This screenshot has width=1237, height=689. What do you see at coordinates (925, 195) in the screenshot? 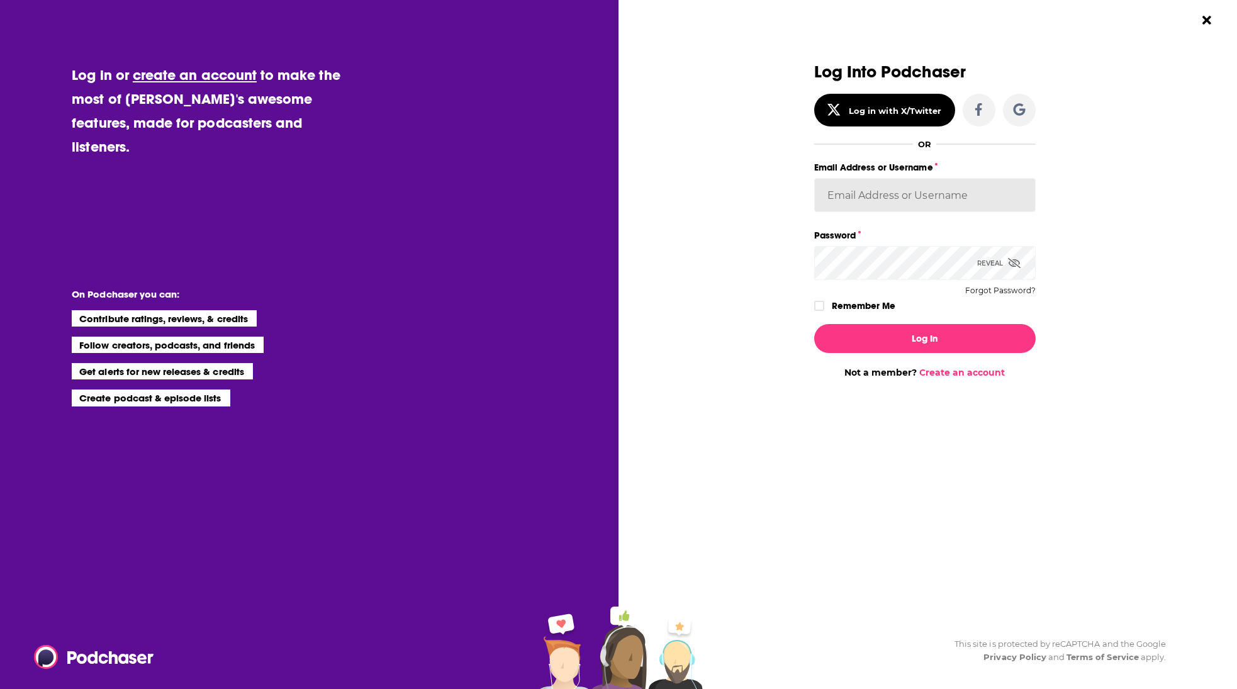
I see `input: Email Address or Username` at bounding box center [925, 195].